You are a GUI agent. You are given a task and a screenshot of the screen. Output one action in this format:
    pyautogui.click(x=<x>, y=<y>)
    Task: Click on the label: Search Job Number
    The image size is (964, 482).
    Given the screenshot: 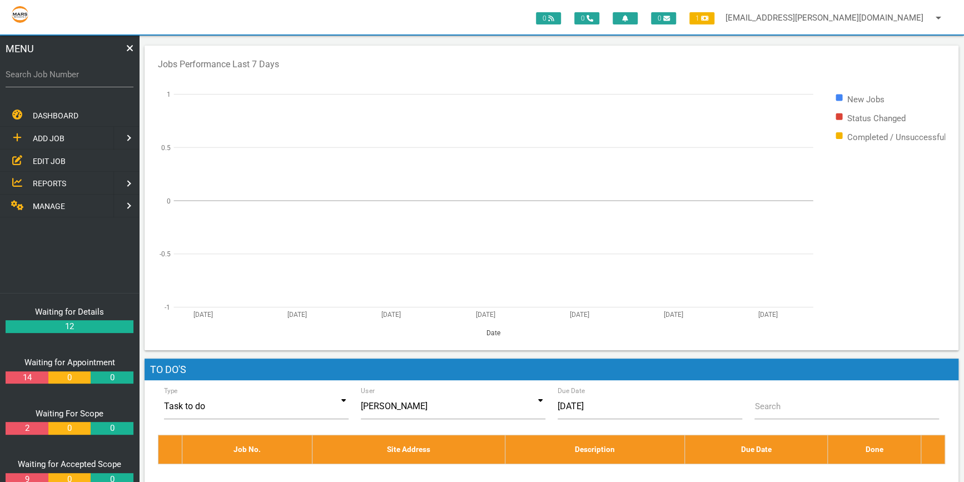 What is the action you would take?
    pyautogui.click(x=69, y=75)
    